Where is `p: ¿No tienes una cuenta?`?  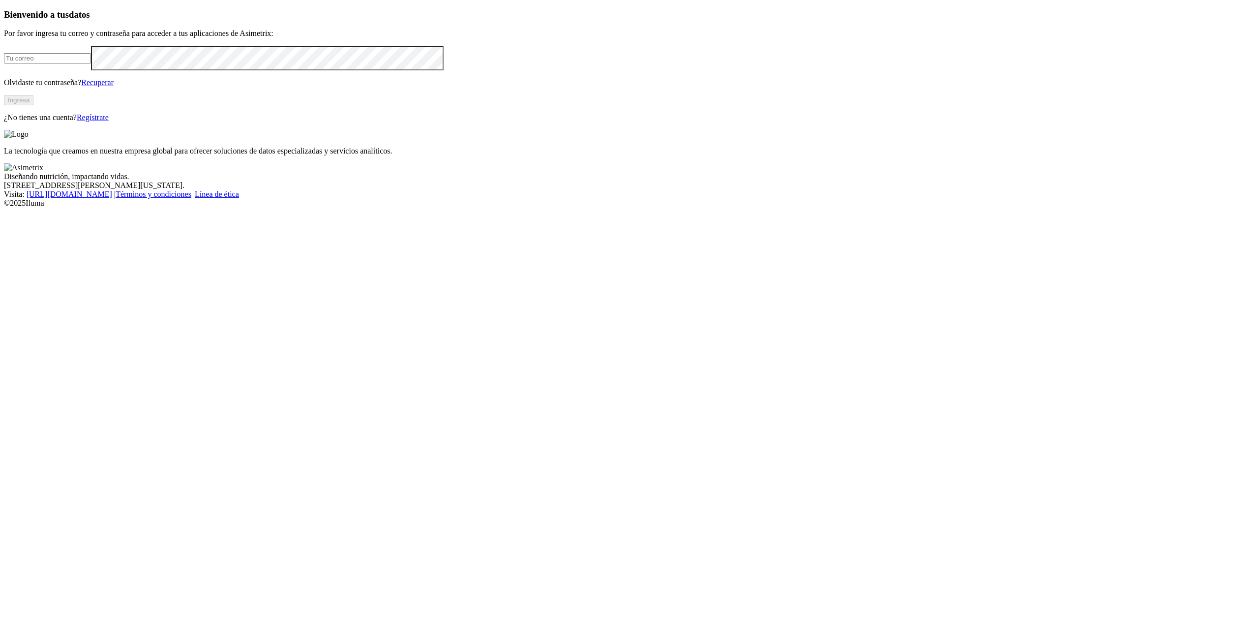
p: ¿No tienes una cuenta? is located at coordinates (629, 118).